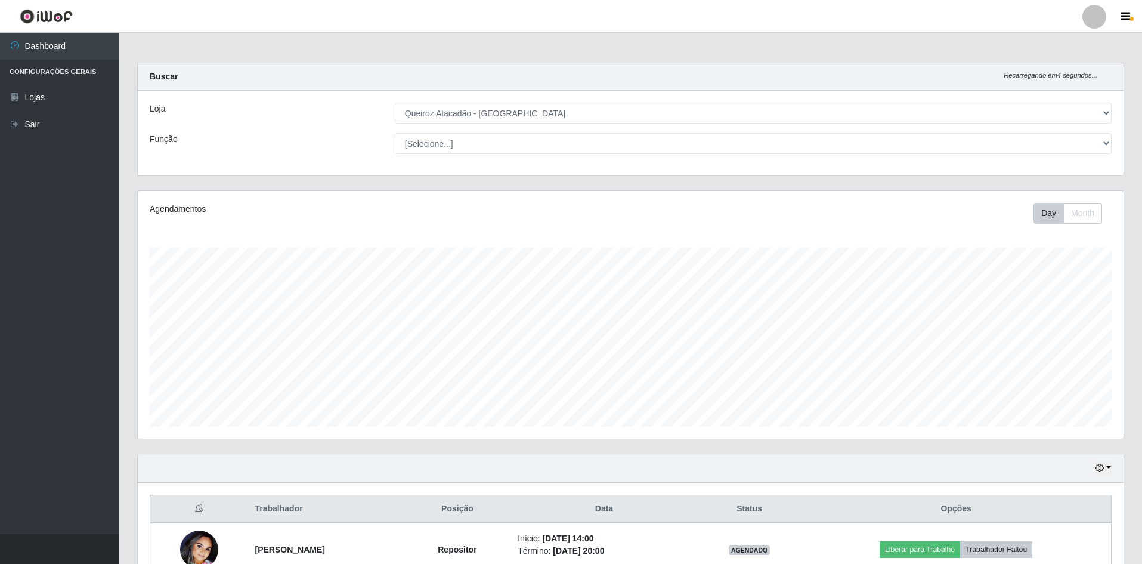 This screenshot has width=1142, height=564. I want to click on label: Loja, so click(157, 109).